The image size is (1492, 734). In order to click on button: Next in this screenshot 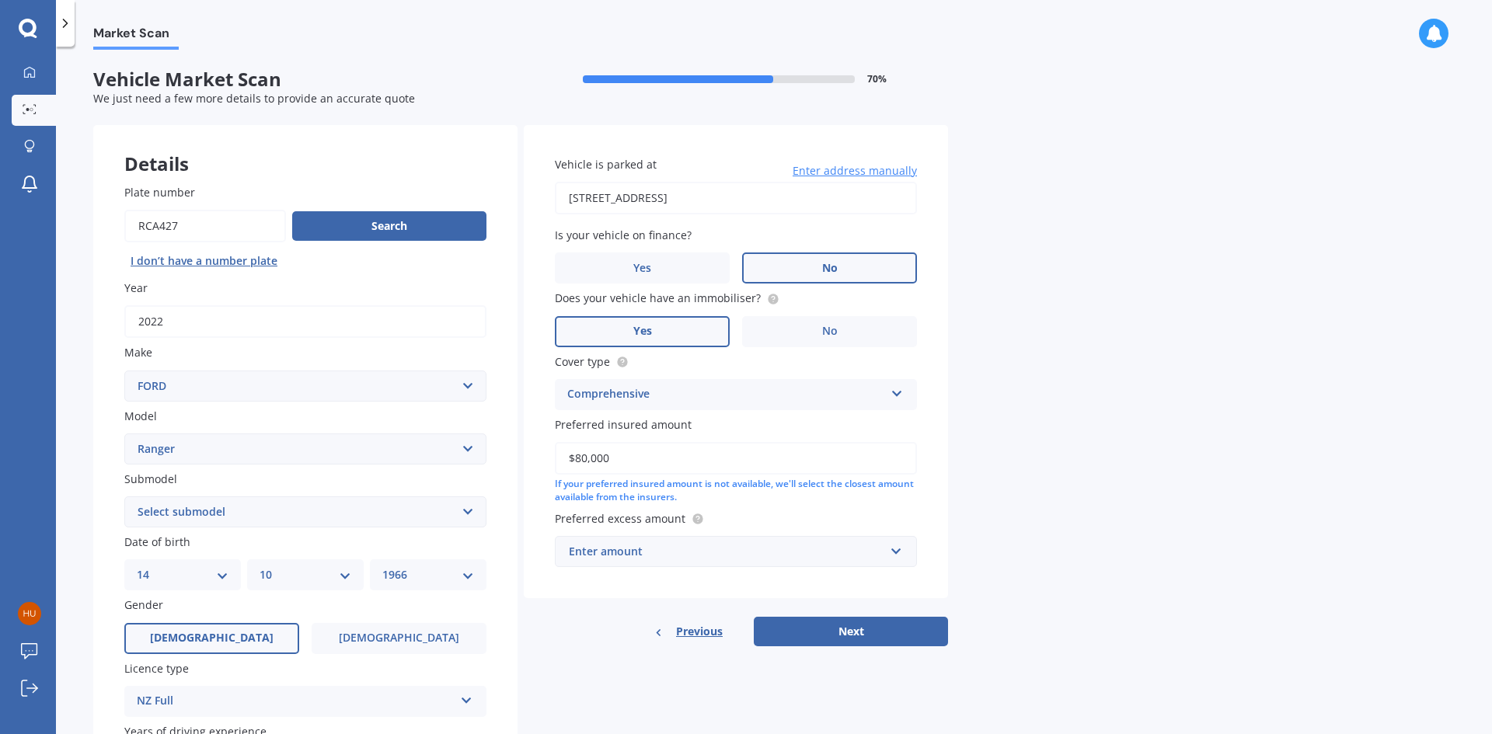, I will do `click(851, 632)`.